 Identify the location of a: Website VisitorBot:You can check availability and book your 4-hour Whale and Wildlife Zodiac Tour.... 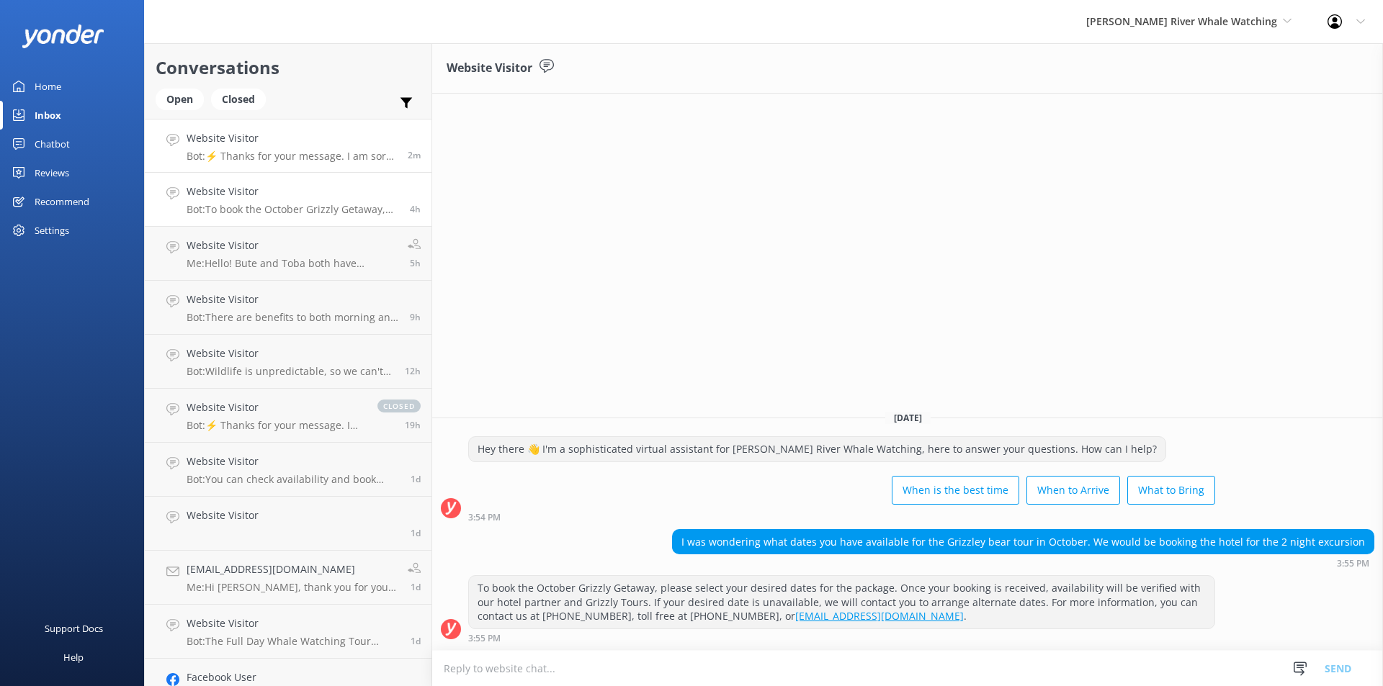
(288, 470).